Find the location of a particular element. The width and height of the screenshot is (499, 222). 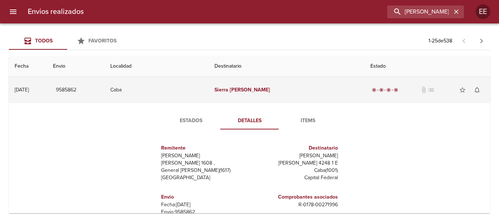

span: Todos is located at coordinates (44, 41).